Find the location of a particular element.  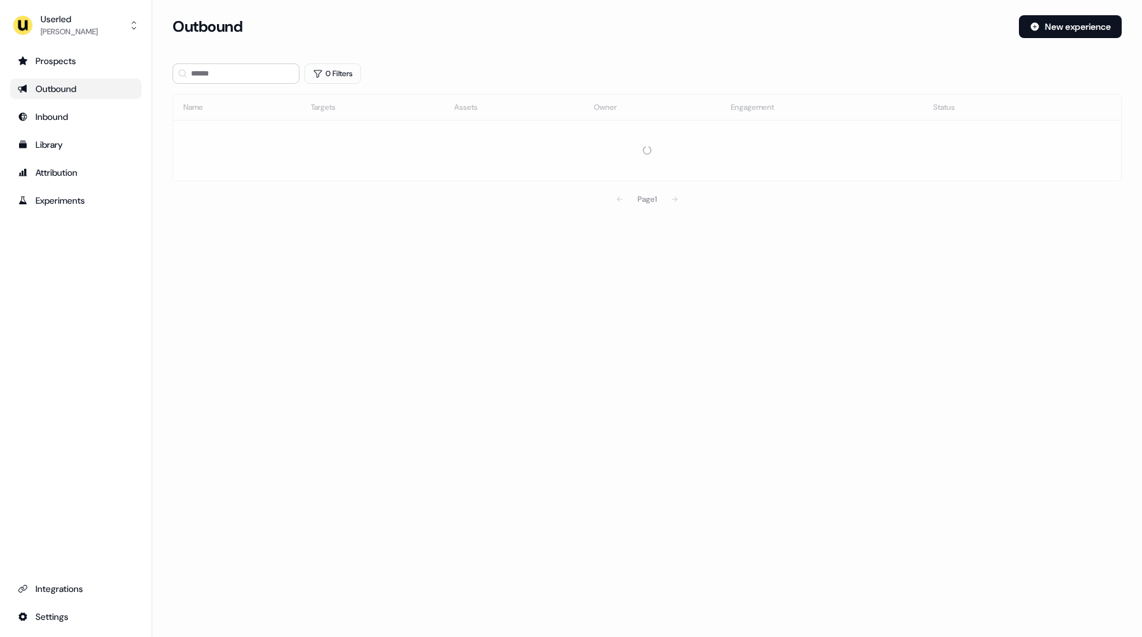

h3: Outbound is located at coordinates (208, 27).